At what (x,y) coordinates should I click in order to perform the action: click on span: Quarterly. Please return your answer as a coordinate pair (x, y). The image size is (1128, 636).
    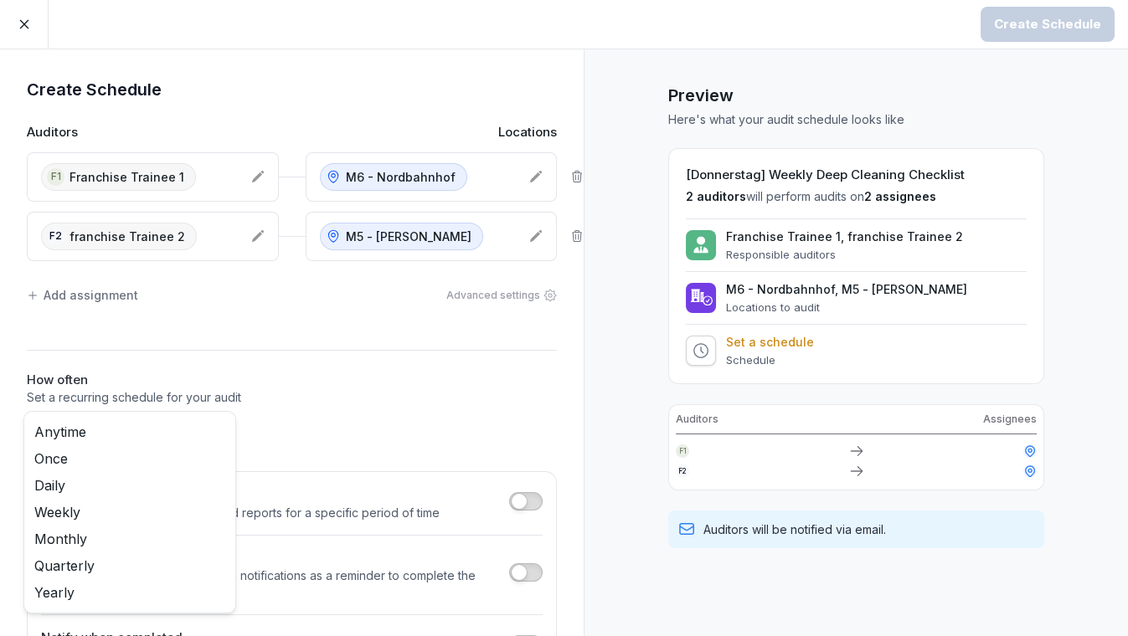
    Looking at the image, I should click on (64, 566).